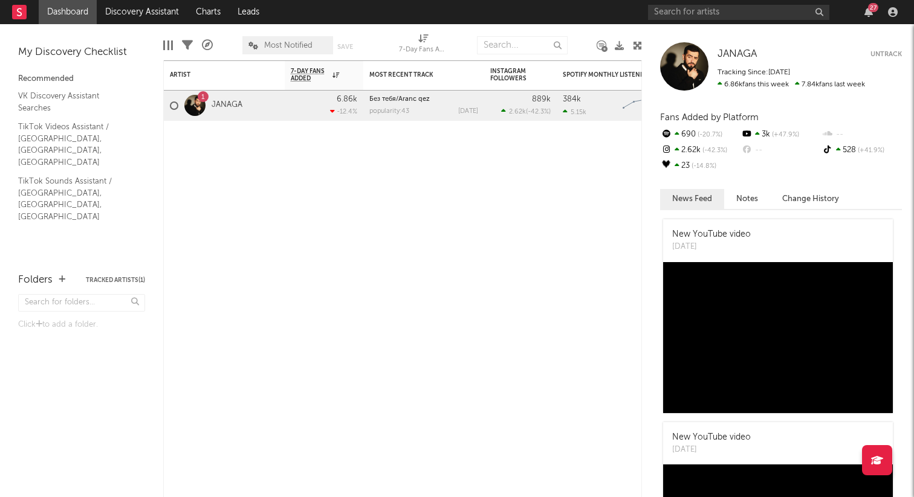 This screenshot has width=914, height=497. What do you see at coordinates (784, 135) in the screenshot?
I see `span: +47.9 %` at bounding box center [784, 135].